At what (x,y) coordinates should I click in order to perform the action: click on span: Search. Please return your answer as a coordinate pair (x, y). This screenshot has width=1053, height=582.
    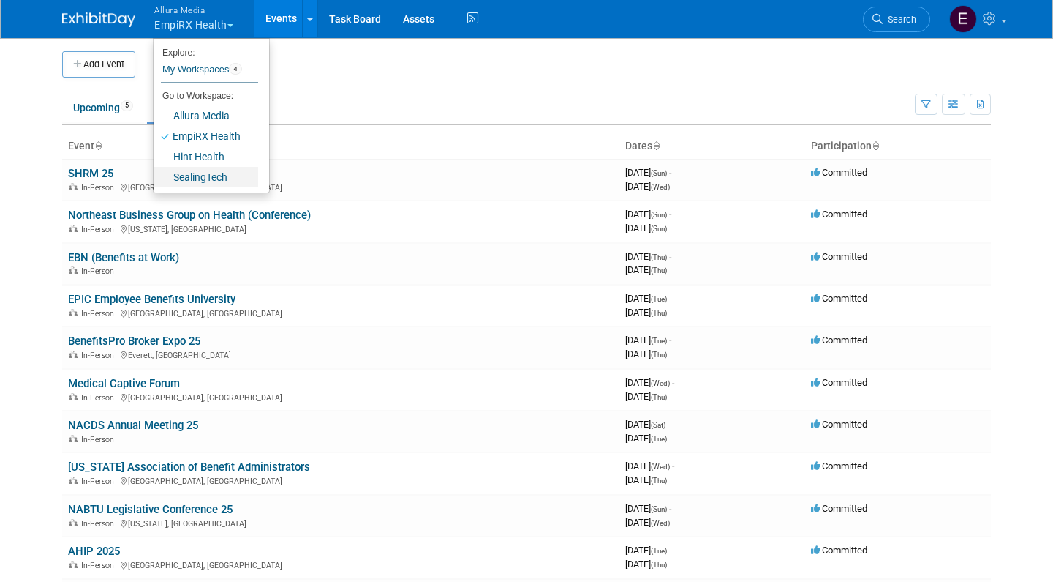
    Looking at the image, I should click on (900, 19).